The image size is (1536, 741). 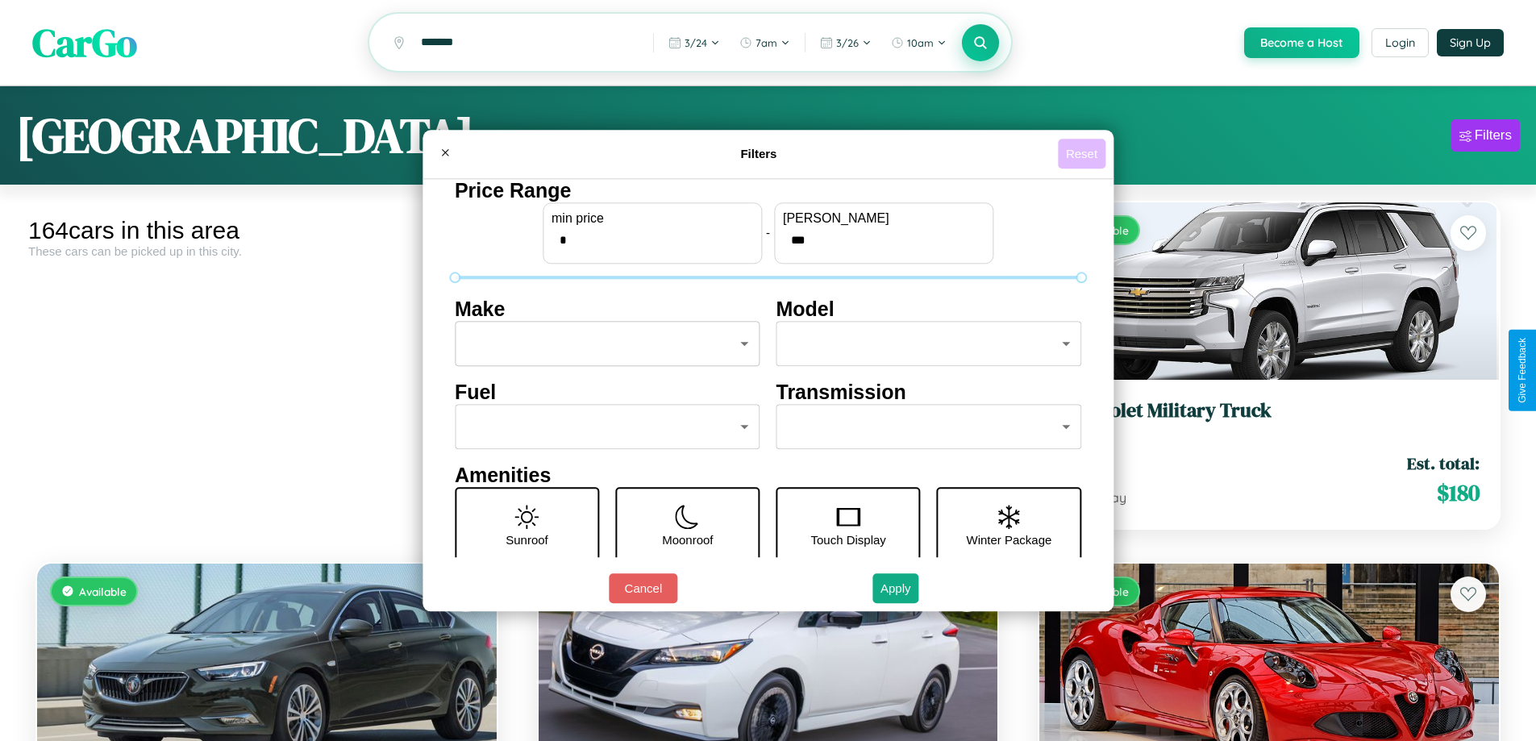 I want to click on p: Winter Package, so click(x=1009, y=539).